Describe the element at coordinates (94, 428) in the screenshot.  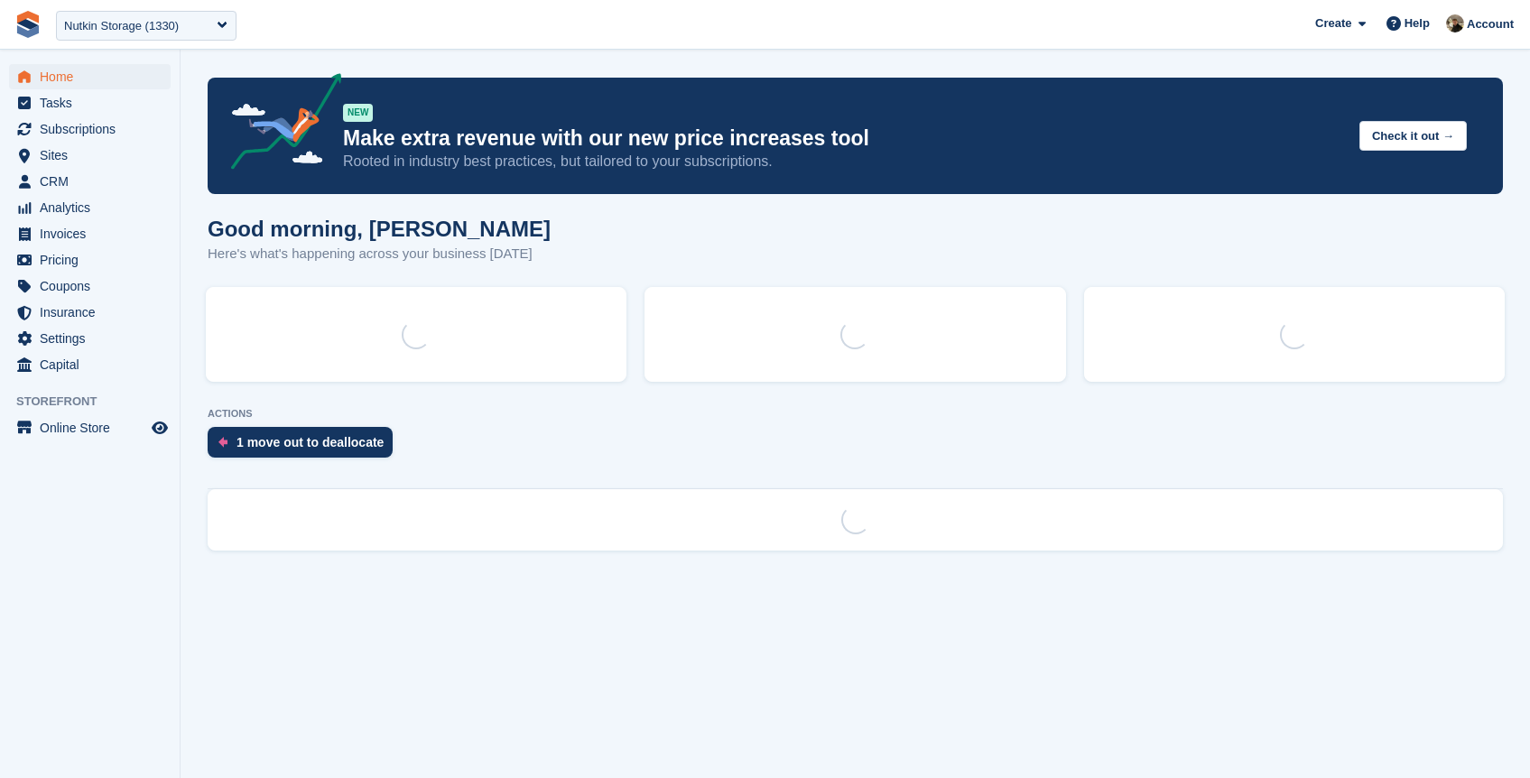
I see `span: Online Store` at that location.